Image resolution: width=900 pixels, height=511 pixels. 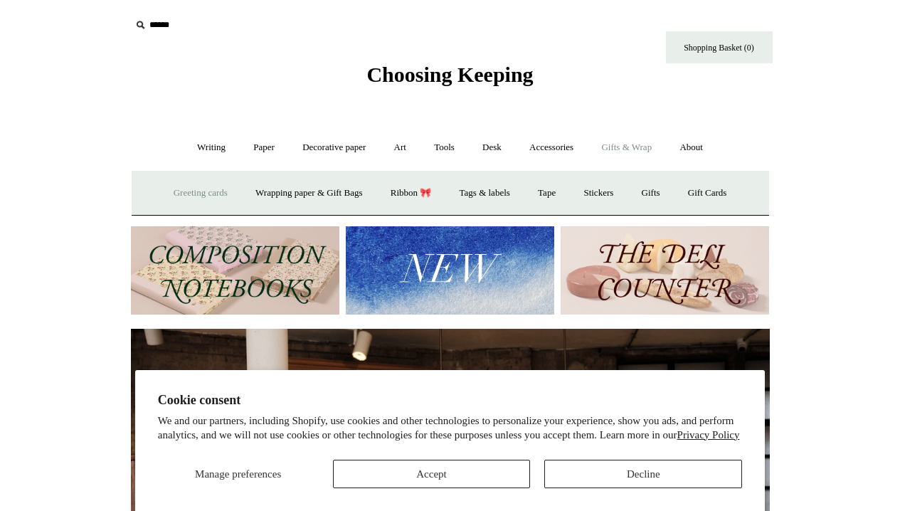 What do you see at coordinates (264, 147) in the screenshot?
I see `a: Paper` at bounding box center [264, 147].